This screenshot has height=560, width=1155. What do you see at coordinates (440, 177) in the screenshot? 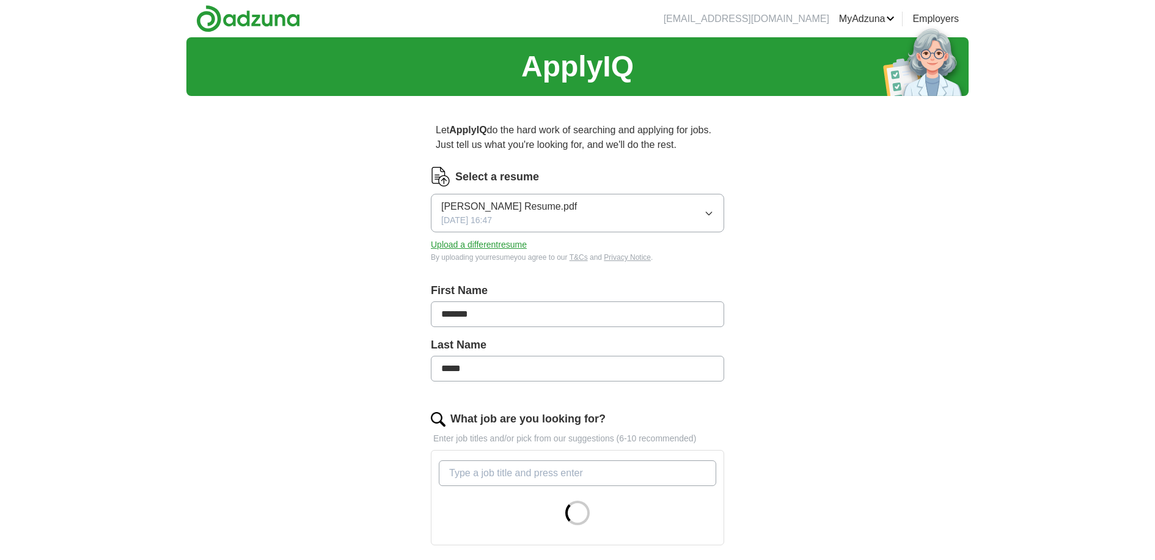
I see `img: CV Icon` at bounding box center [440, 177].